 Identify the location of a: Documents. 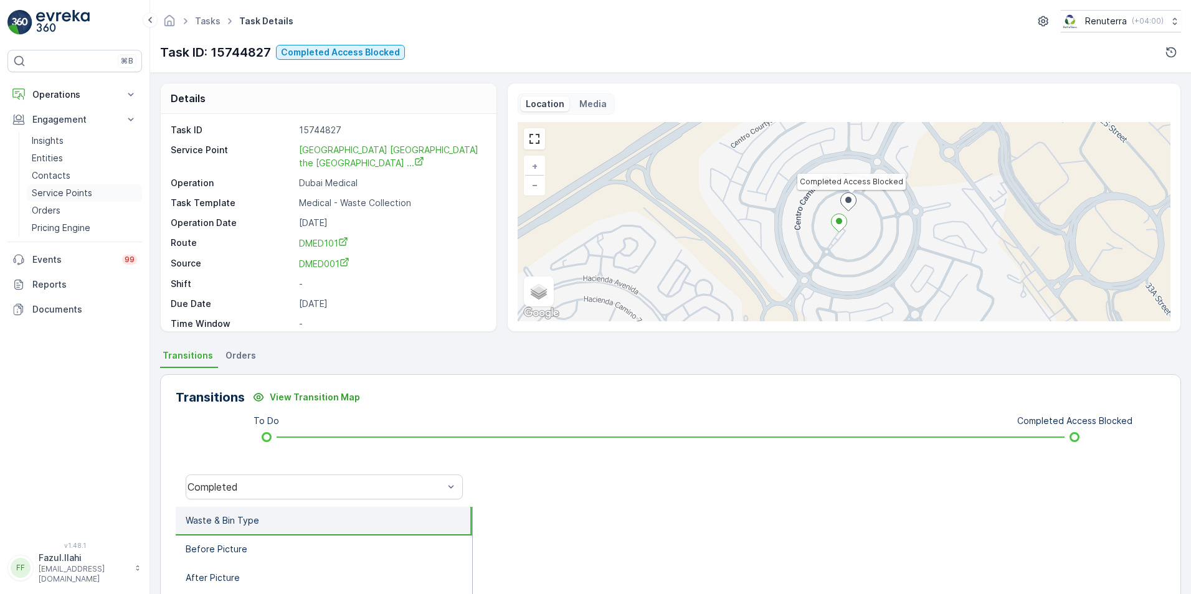
(75, 310).